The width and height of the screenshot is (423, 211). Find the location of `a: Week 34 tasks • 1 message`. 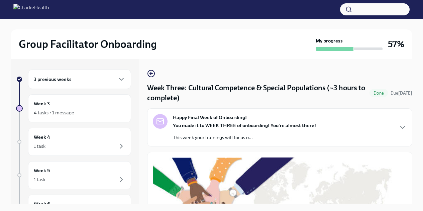

a: Week 34 tasks • 1 message is located at coordinates (74, 108).